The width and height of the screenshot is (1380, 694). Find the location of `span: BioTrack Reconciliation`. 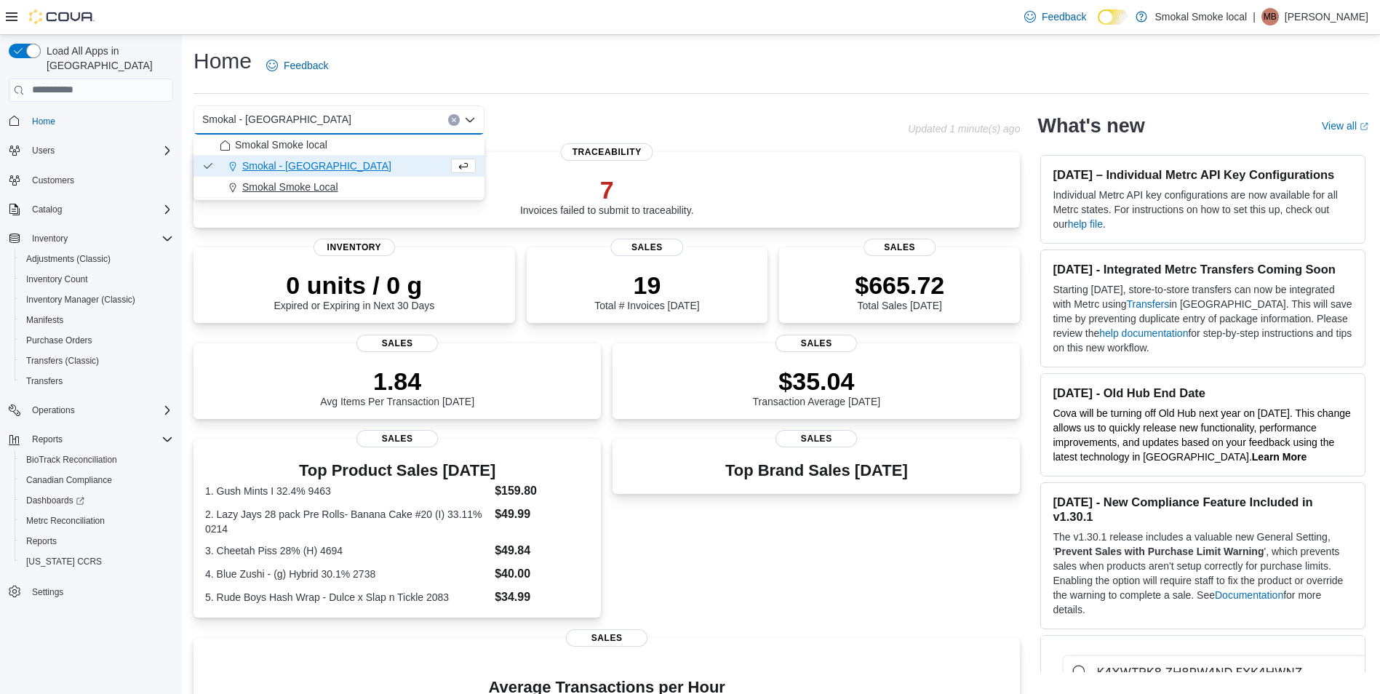

span: BioTrack Reconciliation is located at coordinates (97, 460).